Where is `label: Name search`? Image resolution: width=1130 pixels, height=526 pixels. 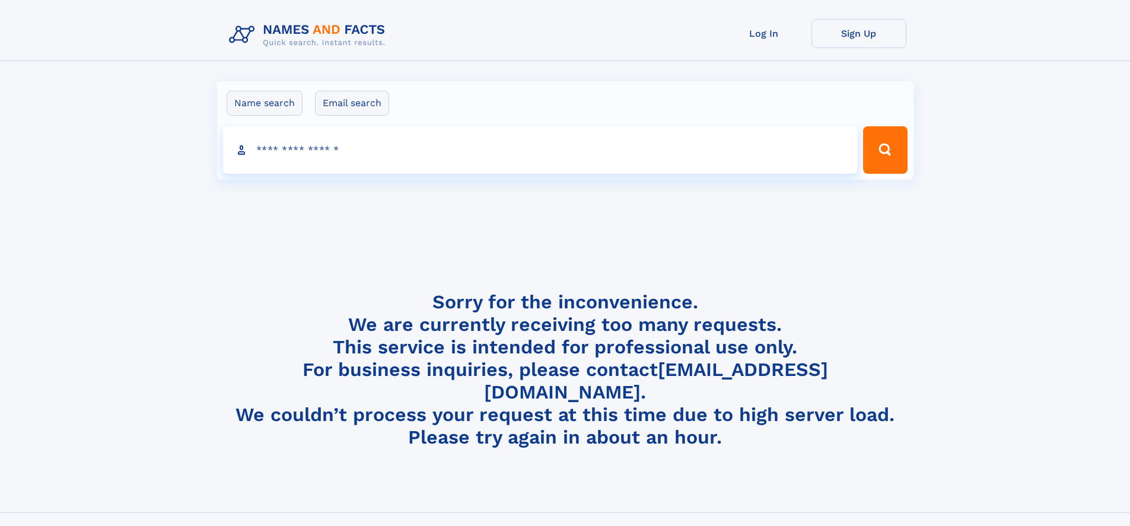 label: Name search is located at coordinates (265, 103).